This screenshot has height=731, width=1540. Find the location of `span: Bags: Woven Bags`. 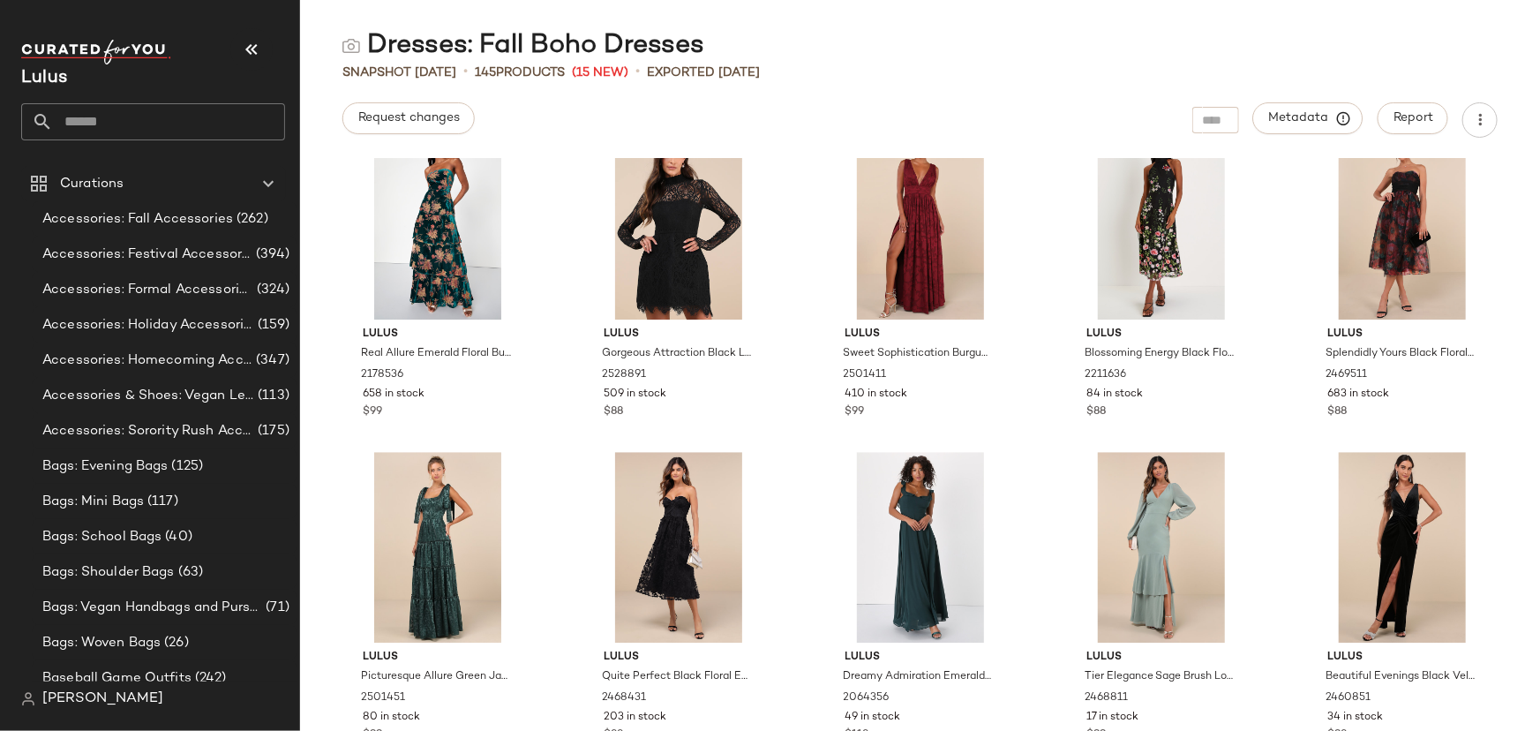

span: Bags: Woven Bags is located at coordinates (102, 643).